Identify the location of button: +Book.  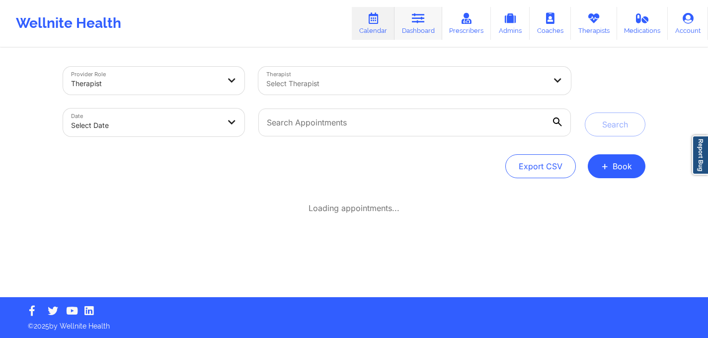
(617, 166).